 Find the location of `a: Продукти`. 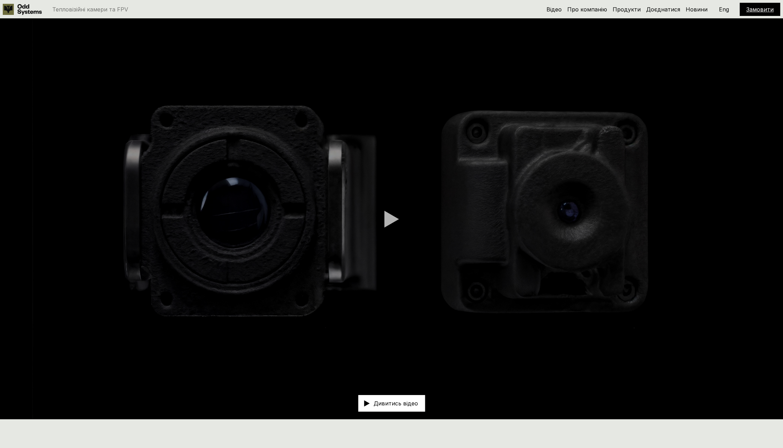

a: Продукти is located at coordinates (626, 9).